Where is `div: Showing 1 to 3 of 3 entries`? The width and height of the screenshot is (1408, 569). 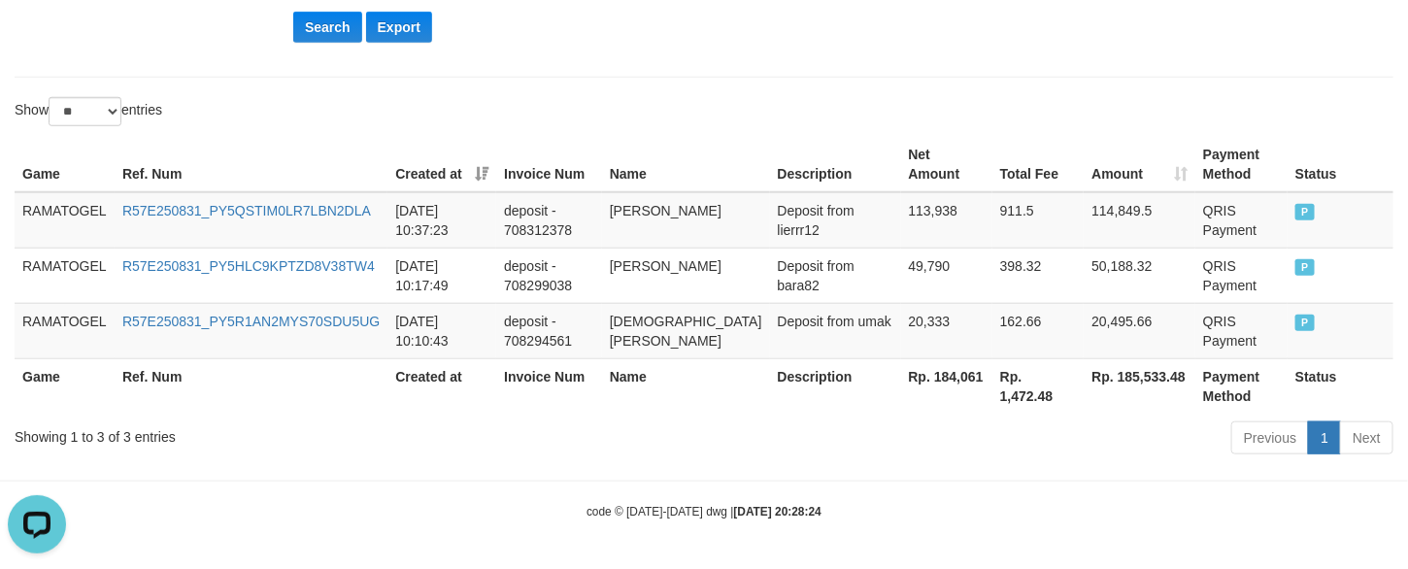
div: Showing 1 to 3 of 3 entries is located at coordinates (293, 433).